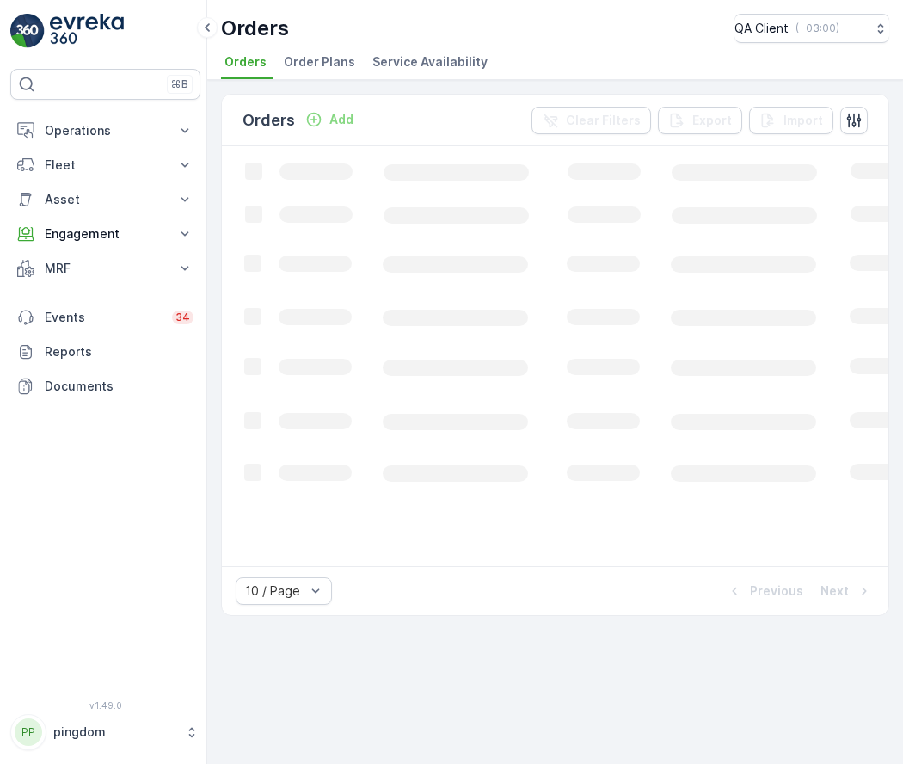  I want to click on p: Clear Filters, so click(603, 120).